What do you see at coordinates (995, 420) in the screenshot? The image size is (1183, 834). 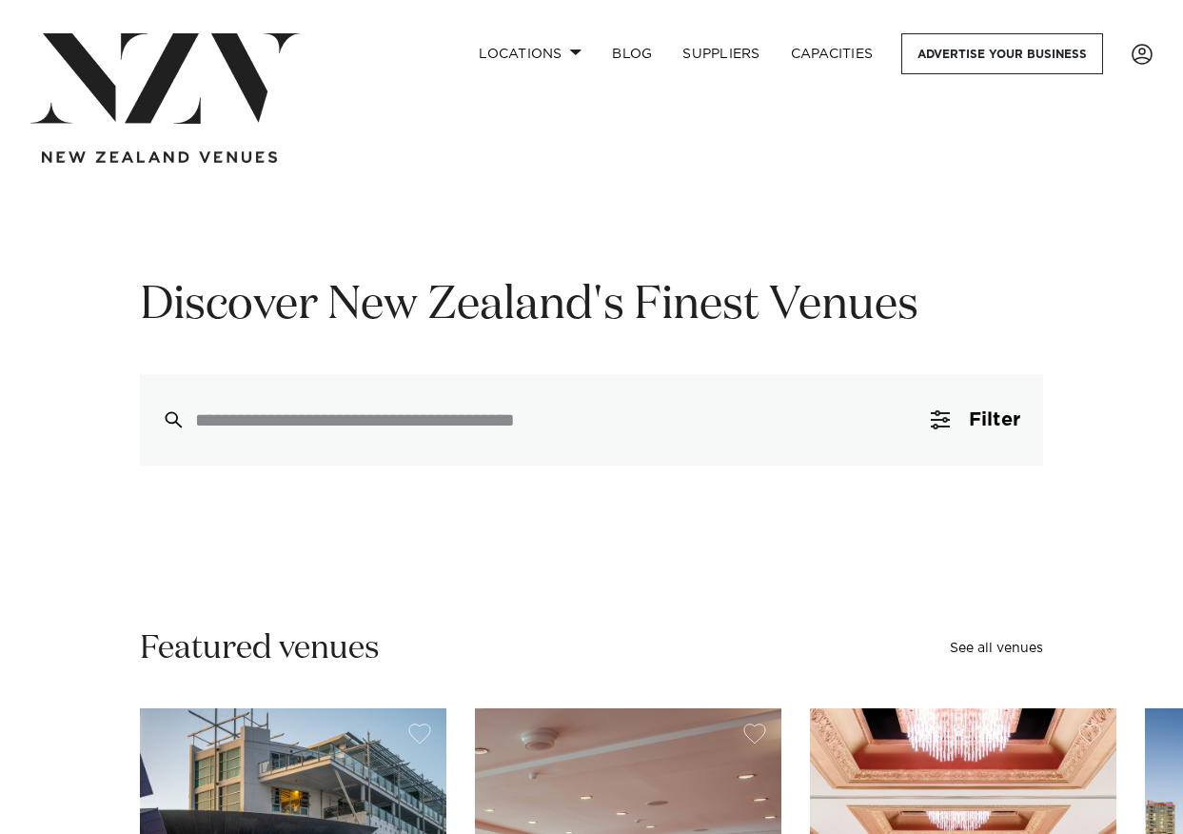 I see `span: Filter` at bounding box center [995, 420].